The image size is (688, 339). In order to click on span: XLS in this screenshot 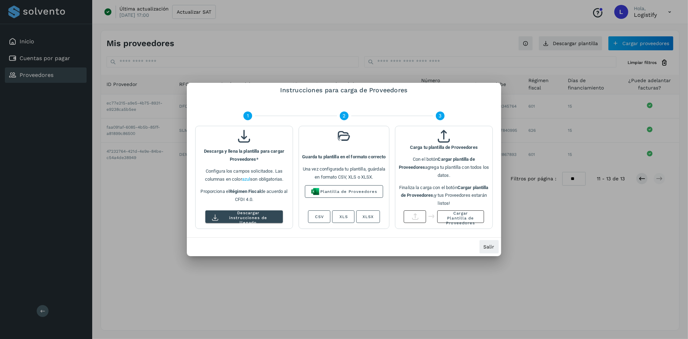, I will do `click(343, 217)`.